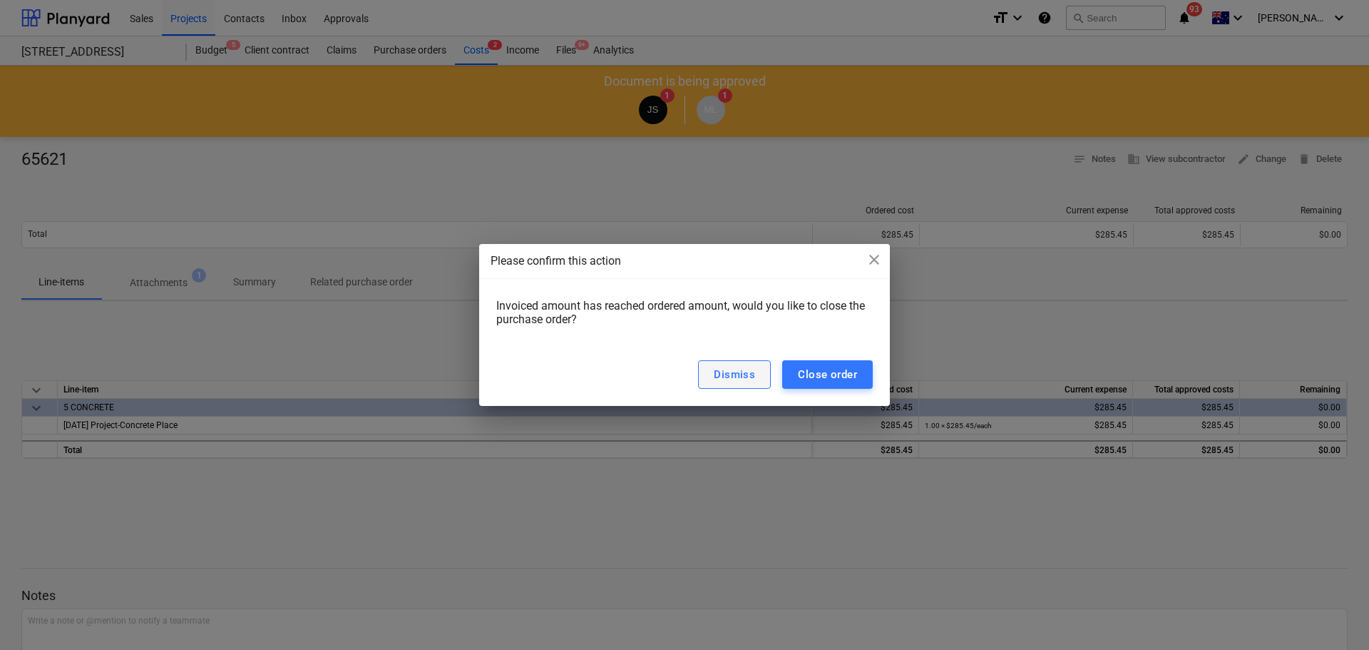 The width and height of the screenshot is (1369, 650). Describe the element at coordinates (1333, 615) in the screenshot. I see `div: Chat Widget` at that location.